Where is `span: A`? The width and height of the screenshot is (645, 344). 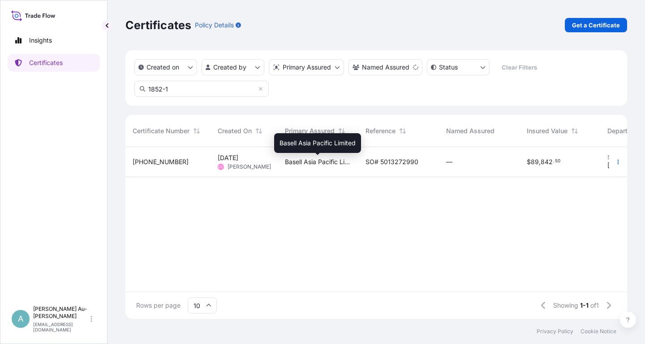
span: A is located at coordinates (21, 319).